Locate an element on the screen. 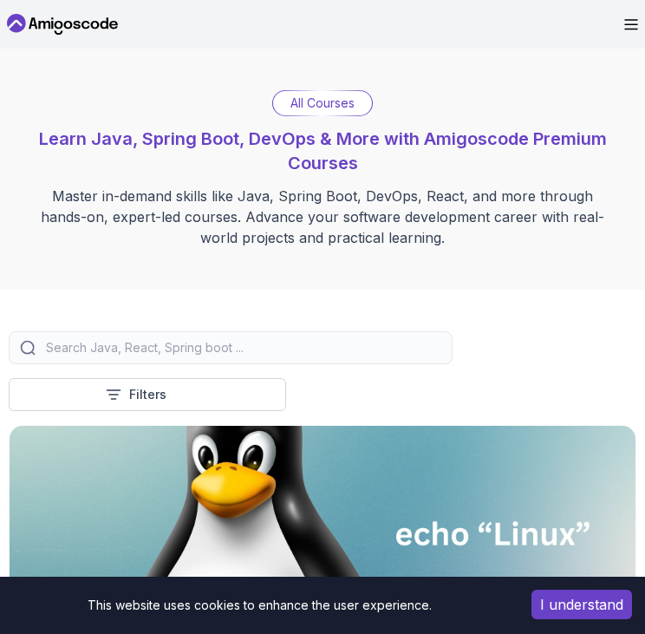 The height and width of the screenshot is (634, 645). p: All Courses is located at coordinates (323, 103).